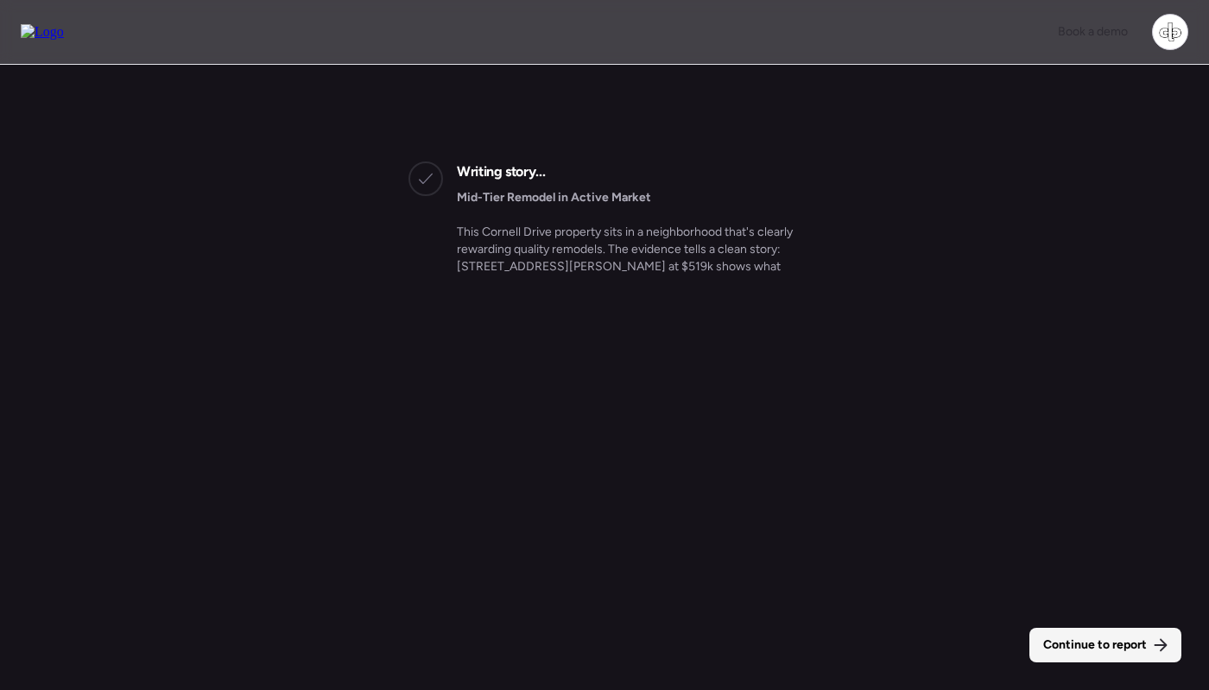  I want to click on p: This Cornell Drive property sits in a neighborhood that's clearly rewarding quality remodels. The..., so click(628, 249).